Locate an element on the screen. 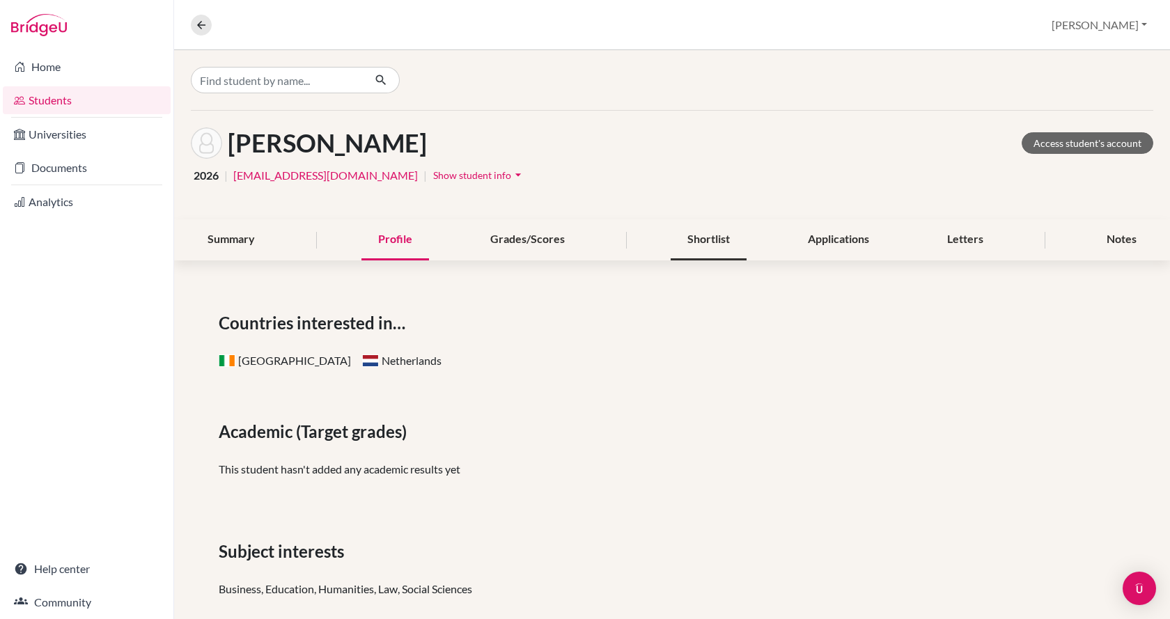 The image size is (1170, 619). a: Universities is located at coordinates (86, 134).